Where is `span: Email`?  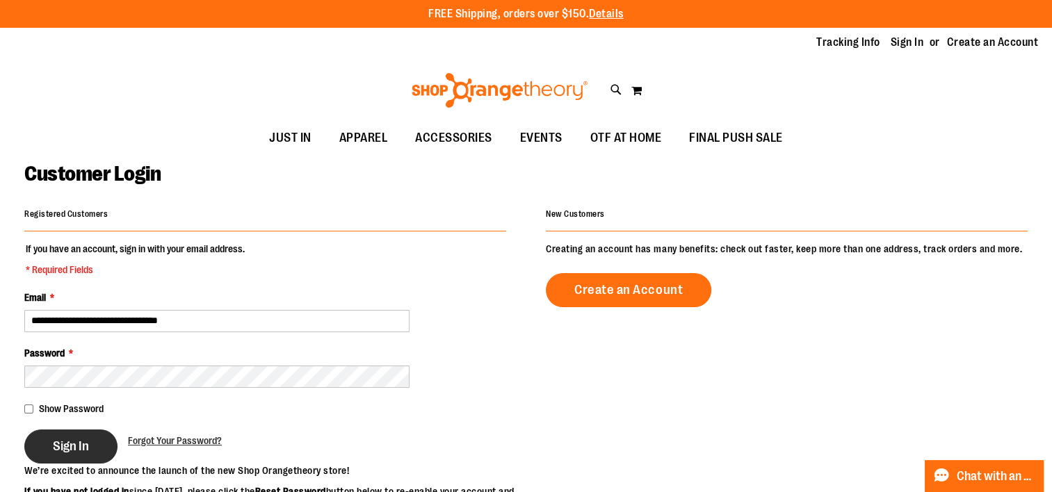 span: Email is located at coordinates (35, 298).